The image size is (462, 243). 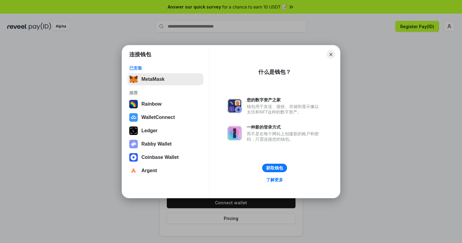 What do you see at coordinates (275, 168) in the screenshot?
I see `div: 获取钱包` at bounding box center [275, 168].